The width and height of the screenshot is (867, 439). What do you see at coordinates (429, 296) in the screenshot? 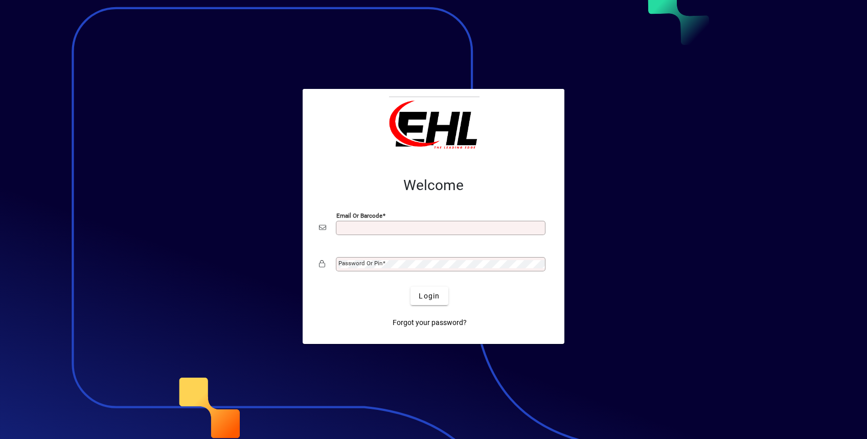
I see `span: Login` at bounding box center [429, 296].